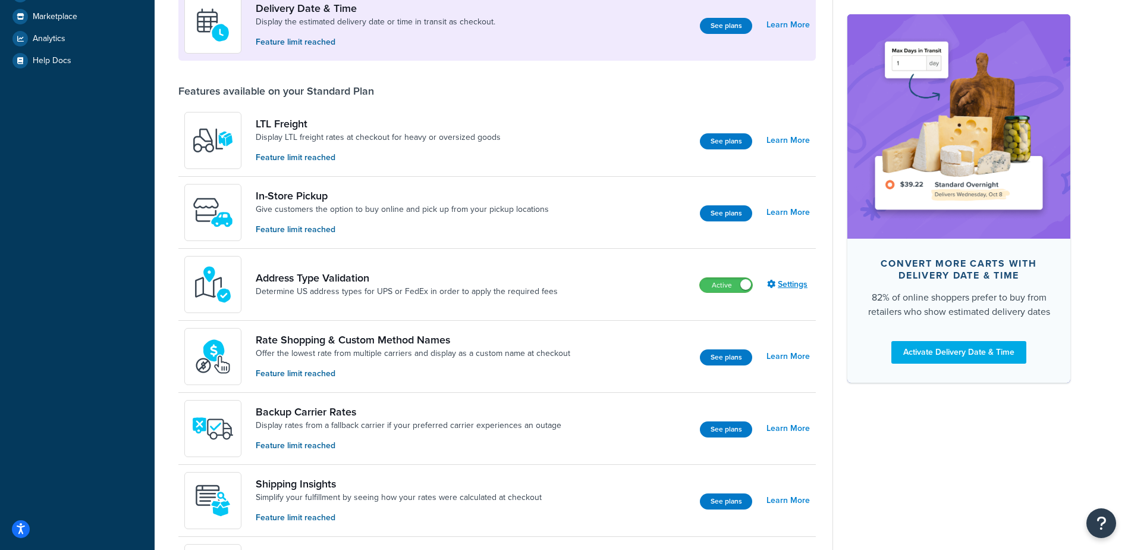 This screenshot has height=550, width=1128. Describe the element at coordinates (378, 124) in the screenshot. I see `a: LTL Freight` at that location.